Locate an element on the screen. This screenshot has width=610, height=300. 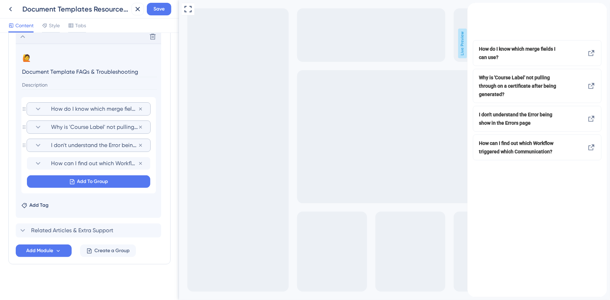
span: Live Preview is located at coordinates (283, 43).